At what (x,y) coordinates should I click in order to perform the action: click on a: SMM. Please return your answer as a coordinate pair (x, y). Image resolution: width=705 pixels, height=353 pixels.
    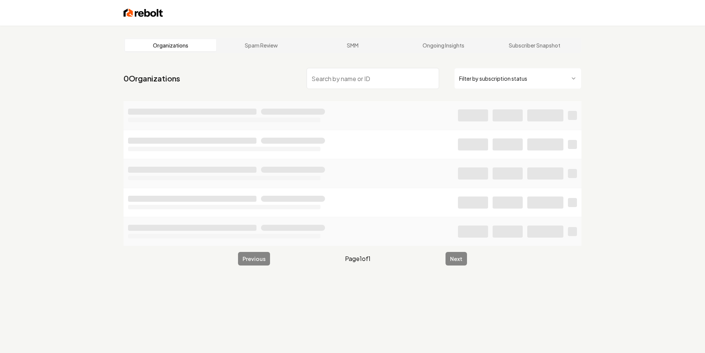
    Looking at the image, I should click on (353, 45).